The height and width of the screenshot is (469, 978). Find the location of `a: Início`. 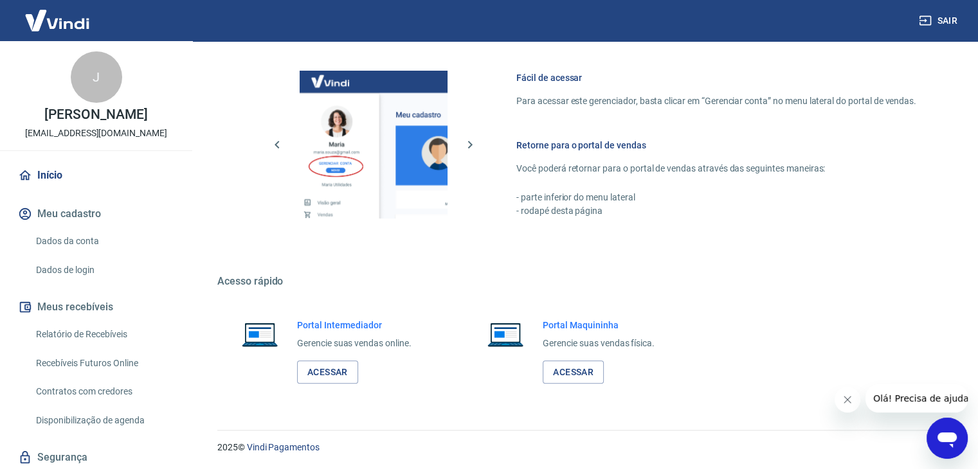

a: Início is located at coordinates (96, 176).